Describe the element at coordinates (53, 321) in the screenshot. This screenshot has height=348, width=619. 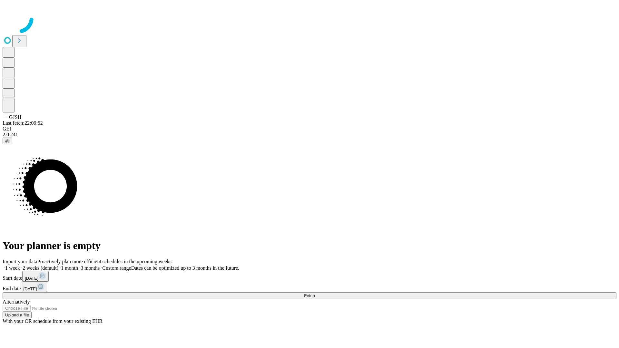
I see `span: With your OR schedule from your existing EHR` at that location.